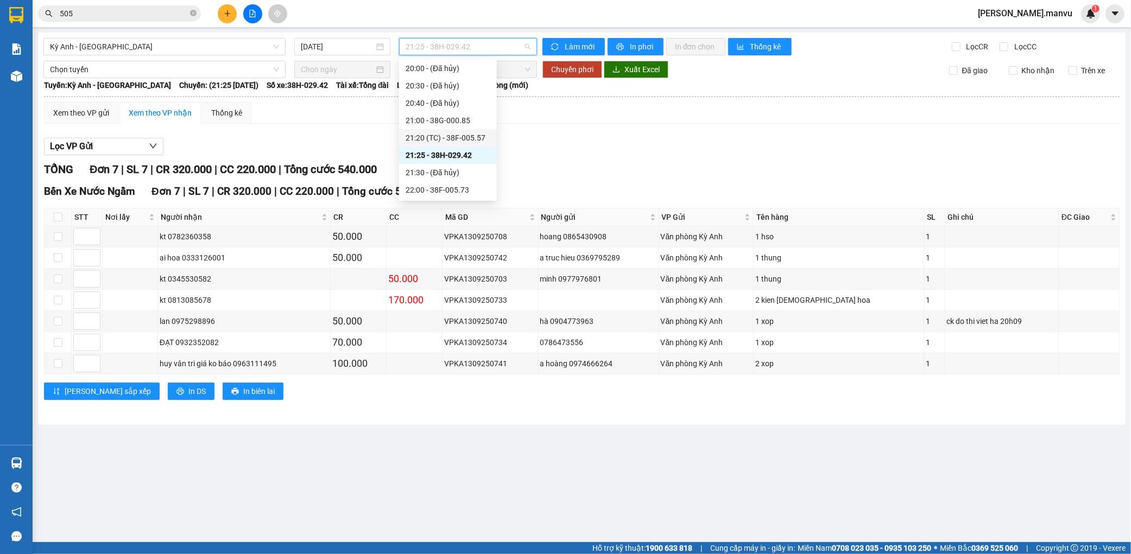 This screenshot has height=554, width=1131. What do you see at coordinates (598, 258) in the screenshot?
I see `div: a truc hieu 0369795289` at bounding box center [598, 258].